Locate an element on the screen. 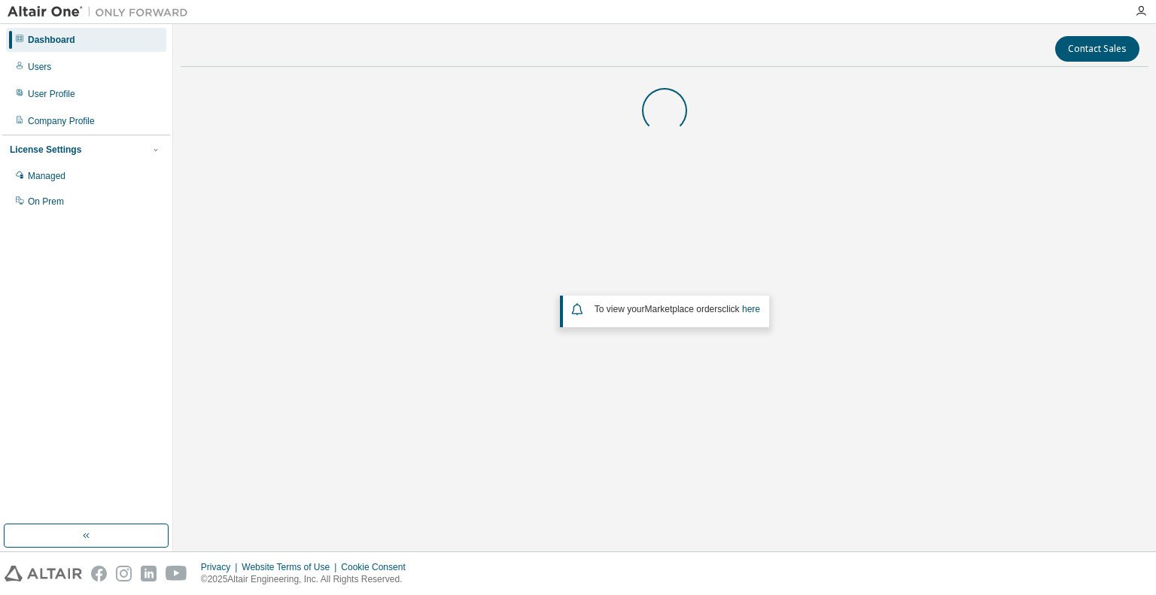 Image resolution: width=1156 pixels, height=595 pixels. div: User Profile is located at coordinates (51, 94).